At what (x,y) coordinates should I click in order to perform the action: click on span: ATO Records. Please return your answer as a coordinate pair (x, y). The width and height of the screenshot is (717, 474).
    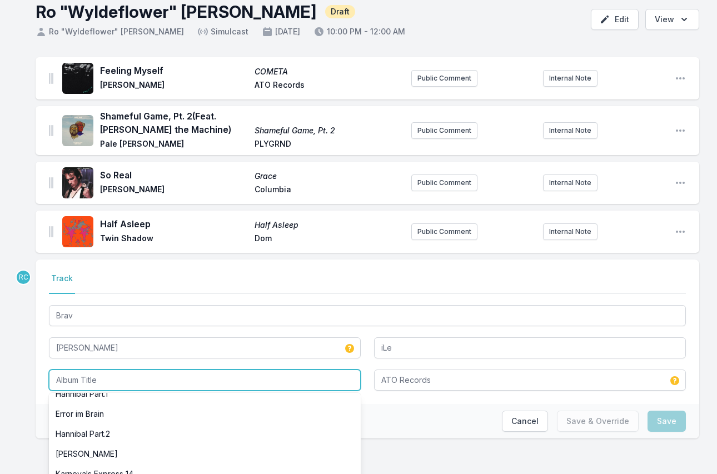
    Looking at the image, I should click on (329, 86).